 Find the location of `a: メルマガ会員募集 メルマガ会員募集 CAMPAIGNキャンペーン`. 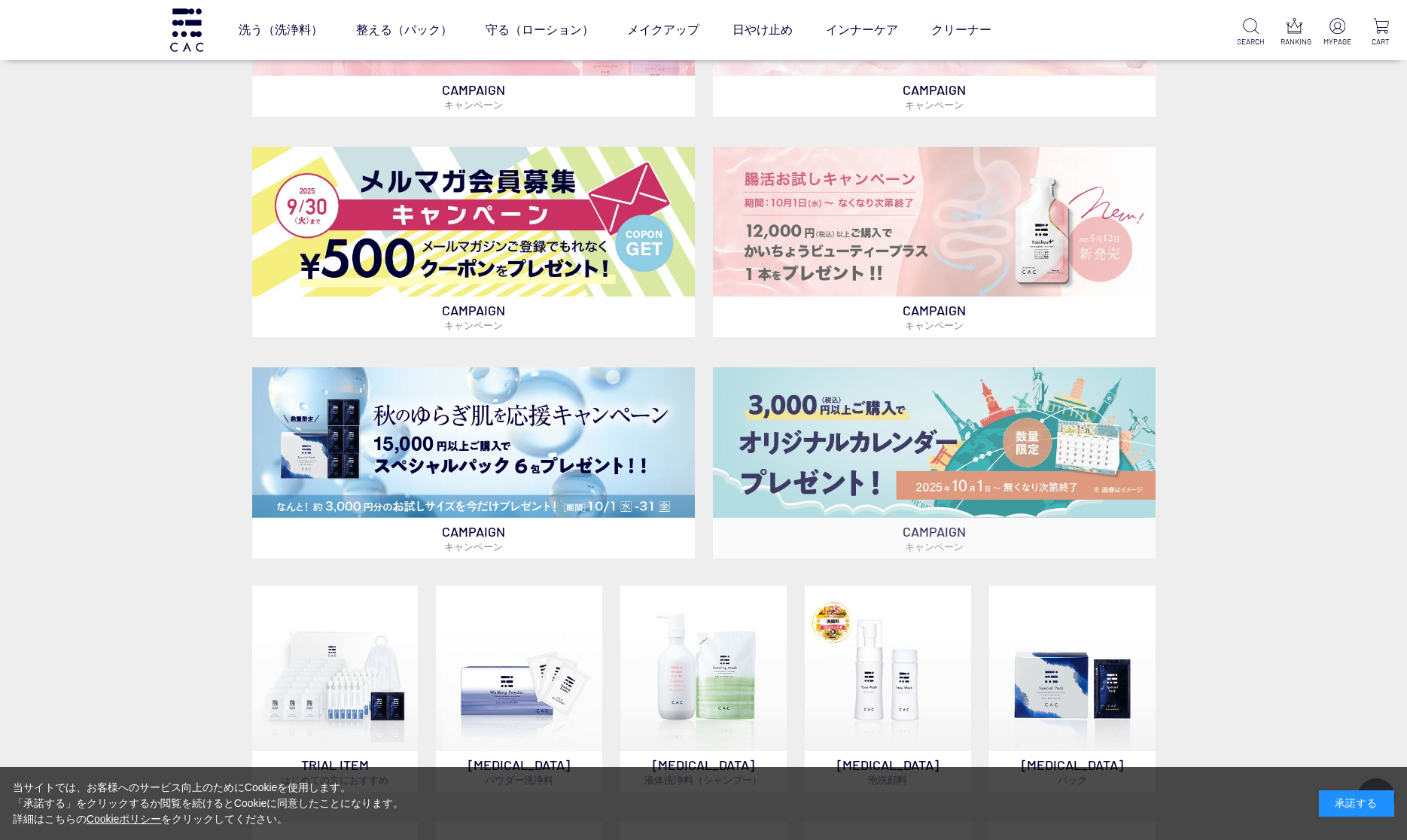

a: メルマガ会員募集 メルマガ会員募集 CAMPAIGNキャンペーン is located at coordinates (473, 241).